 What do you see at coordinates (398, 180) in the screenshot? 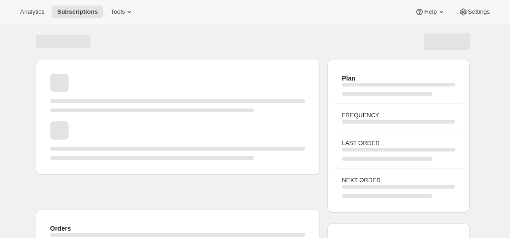
I see `h3: NEXT ORDER` at bounding box center [398, 180].